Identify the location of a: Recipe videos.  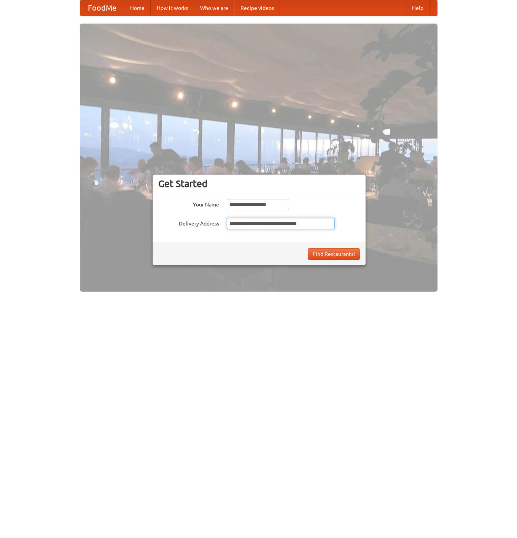
(257, 8).